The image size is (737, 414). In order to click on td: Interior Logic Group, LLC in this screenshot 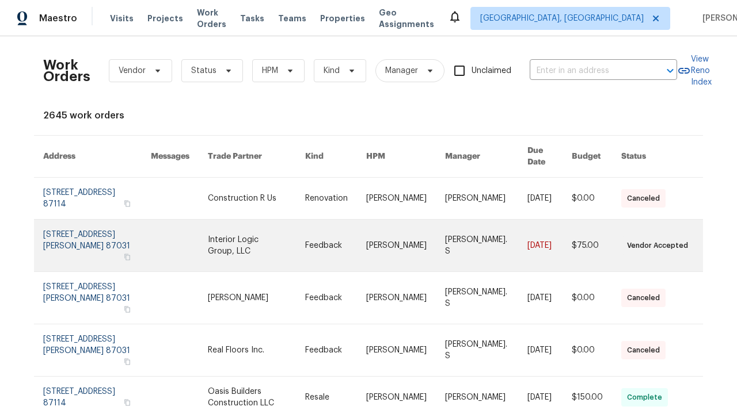, I will do `click(247, 246)`.